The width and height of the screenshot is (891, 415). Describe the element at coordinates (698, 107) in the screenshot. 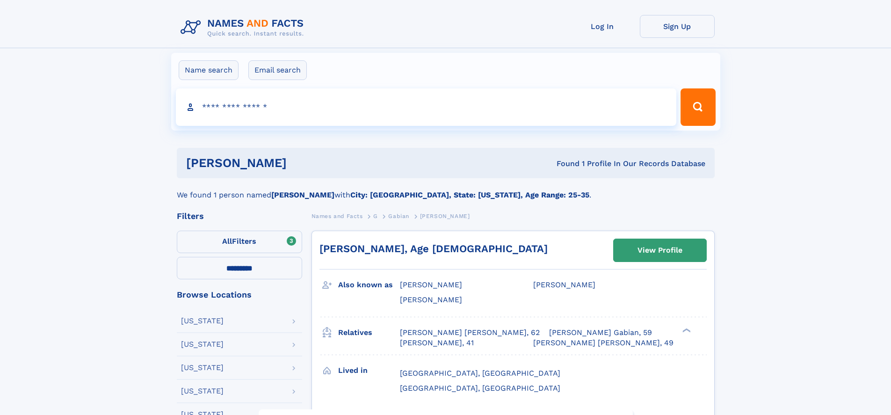

I see `button: Search Button` at that location.